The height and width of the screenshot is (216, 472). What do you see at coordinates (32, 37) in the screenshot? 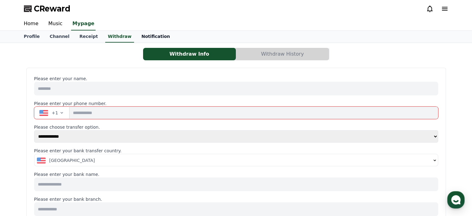
I see `a: Profile` at bounding box center [32, 37].